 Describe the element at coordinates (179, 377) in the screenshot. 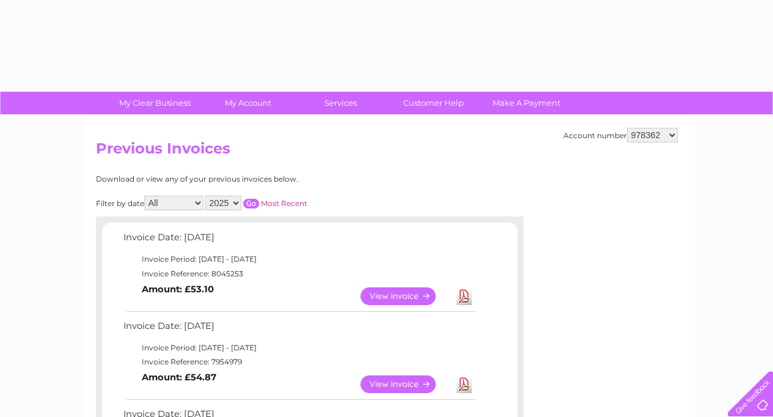

I see `b: Amount: £54.87` at that location.